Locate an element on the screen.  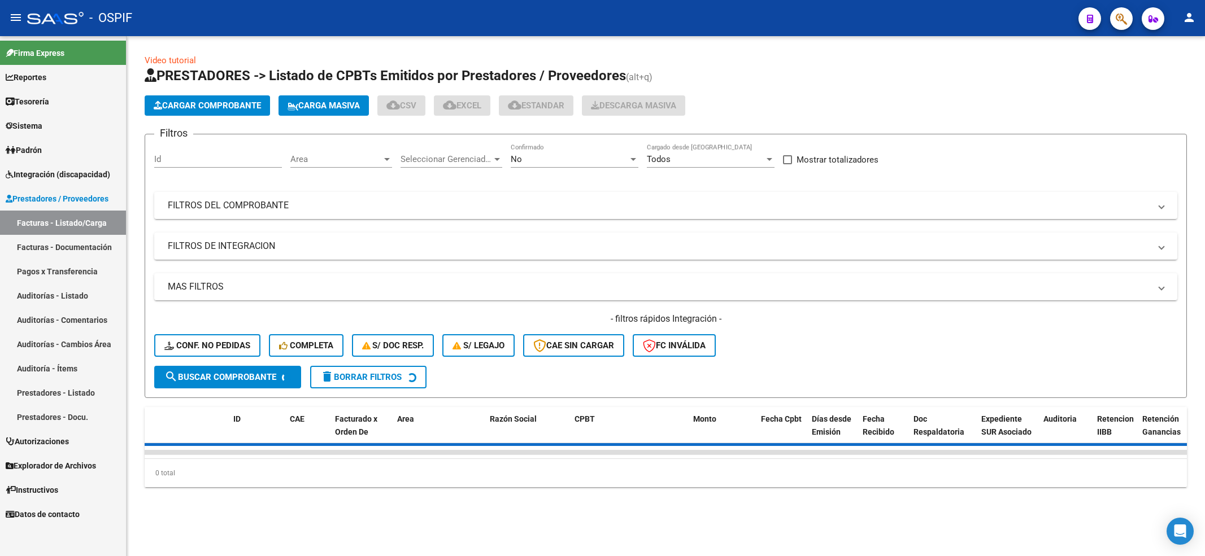
mat-panel-title: FILTROS DE INTEGRACION is located at coordinates (659, 246).